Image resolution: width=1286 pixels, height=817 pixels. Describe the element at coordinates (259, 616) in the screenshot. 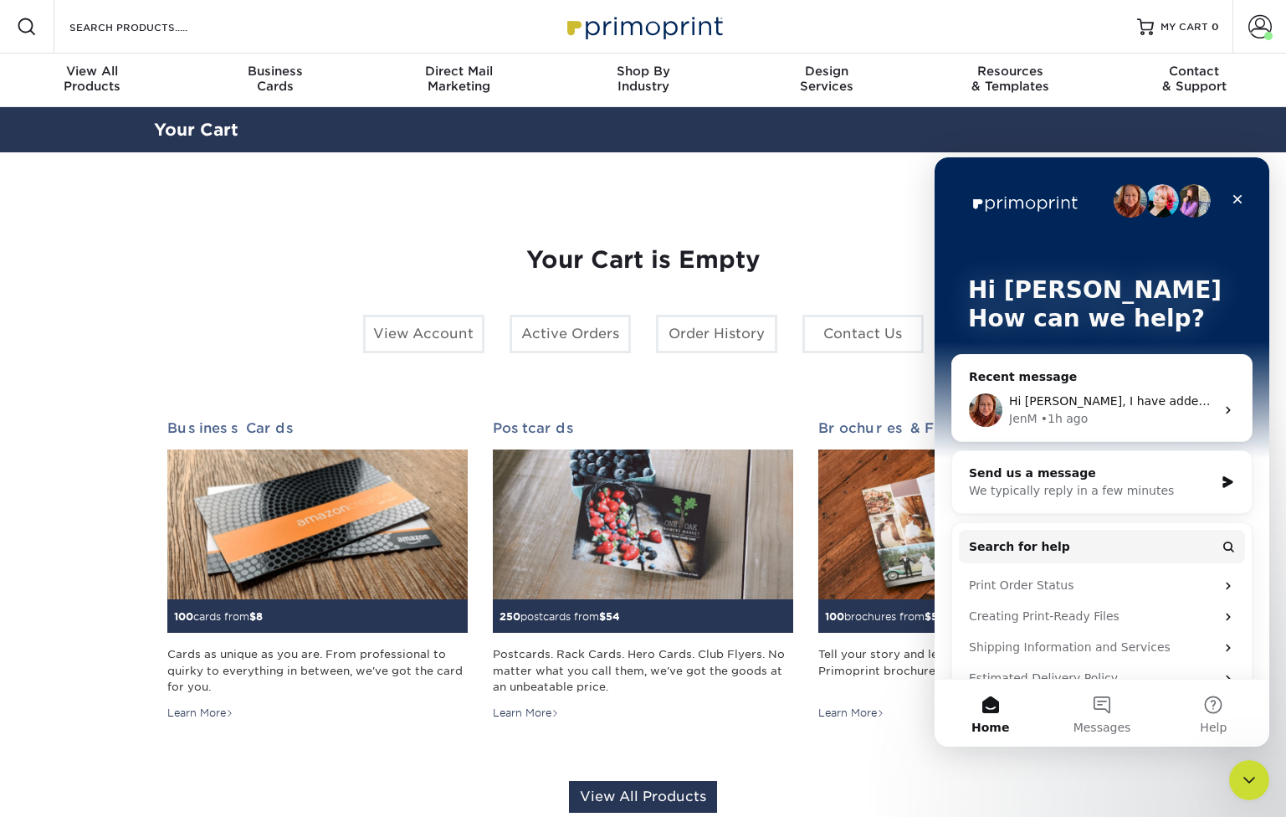

I see `span: 8` at that location.